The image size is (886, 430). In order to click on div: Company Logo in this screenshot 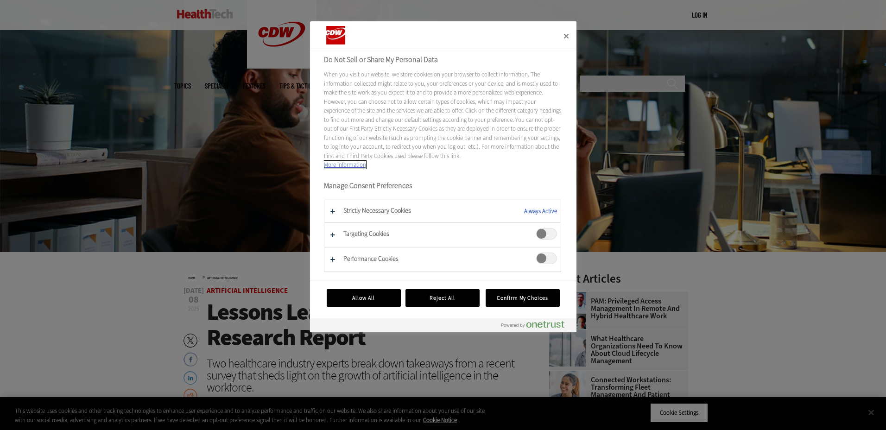, I will do `click(352, 35)`.